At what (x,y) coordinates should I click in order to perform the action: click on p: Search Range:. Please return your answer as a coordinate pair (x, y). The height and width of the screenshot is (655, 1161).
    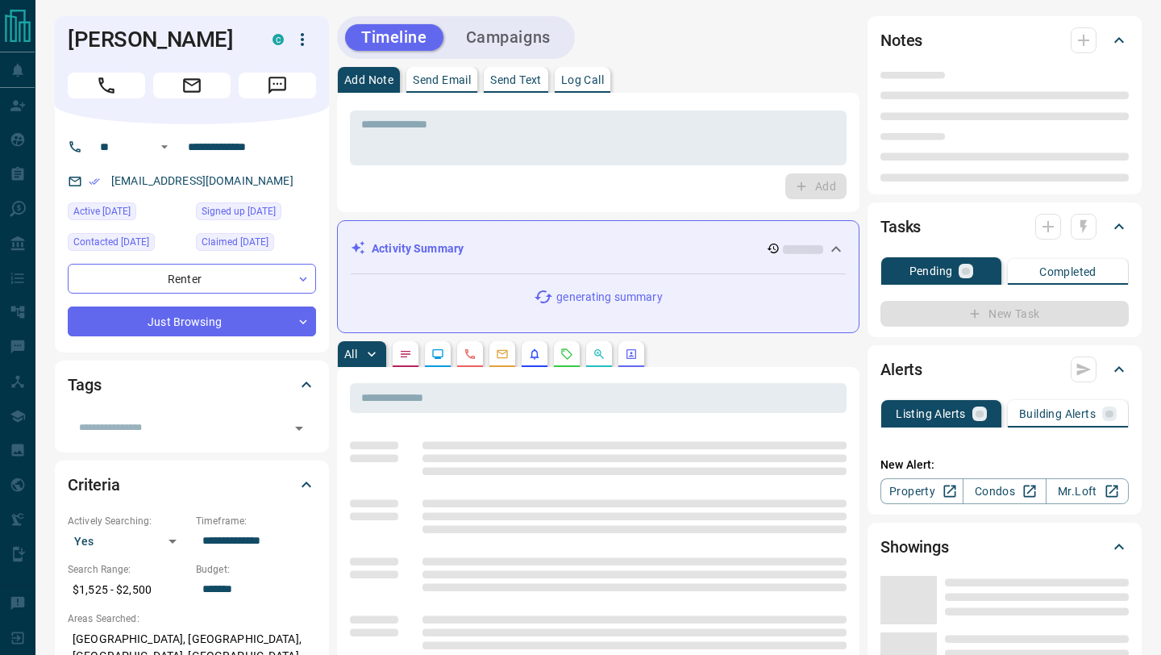
    Looking at the image, I should click on (127, 569).